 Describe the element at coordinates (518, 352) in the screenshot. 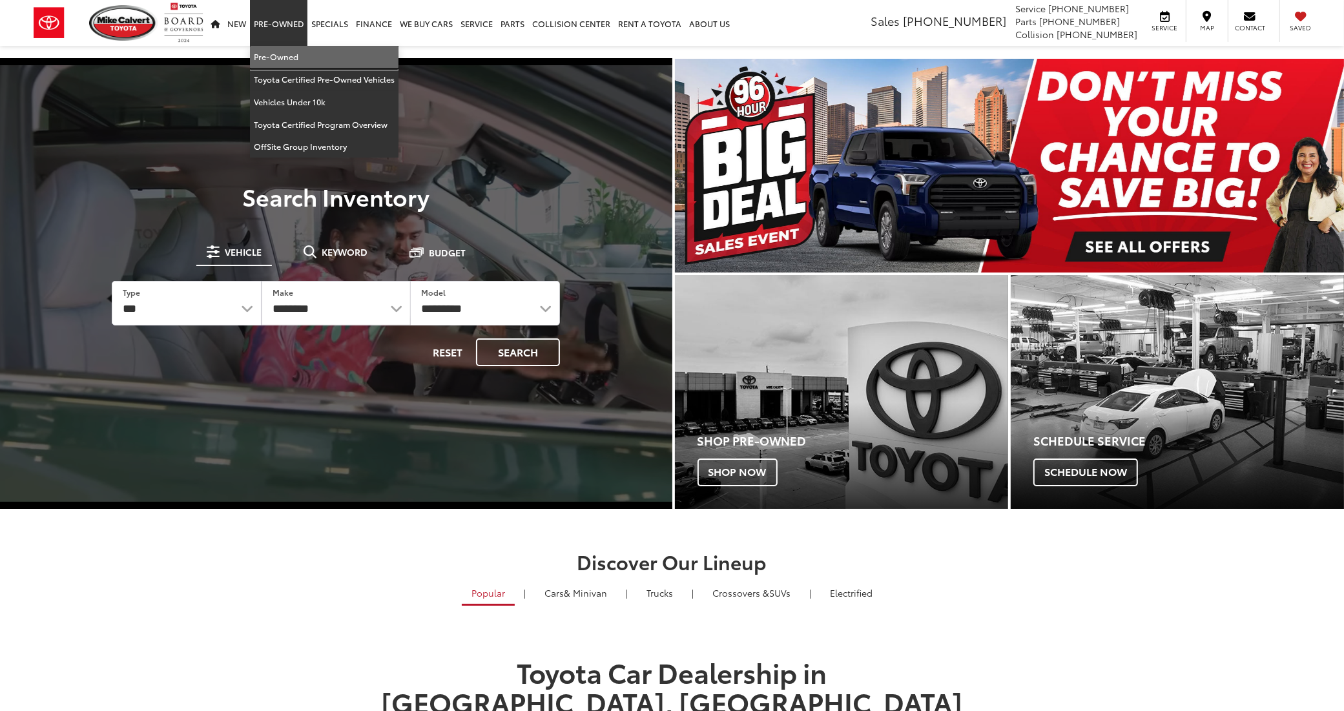

I see `button: Search` at that location.